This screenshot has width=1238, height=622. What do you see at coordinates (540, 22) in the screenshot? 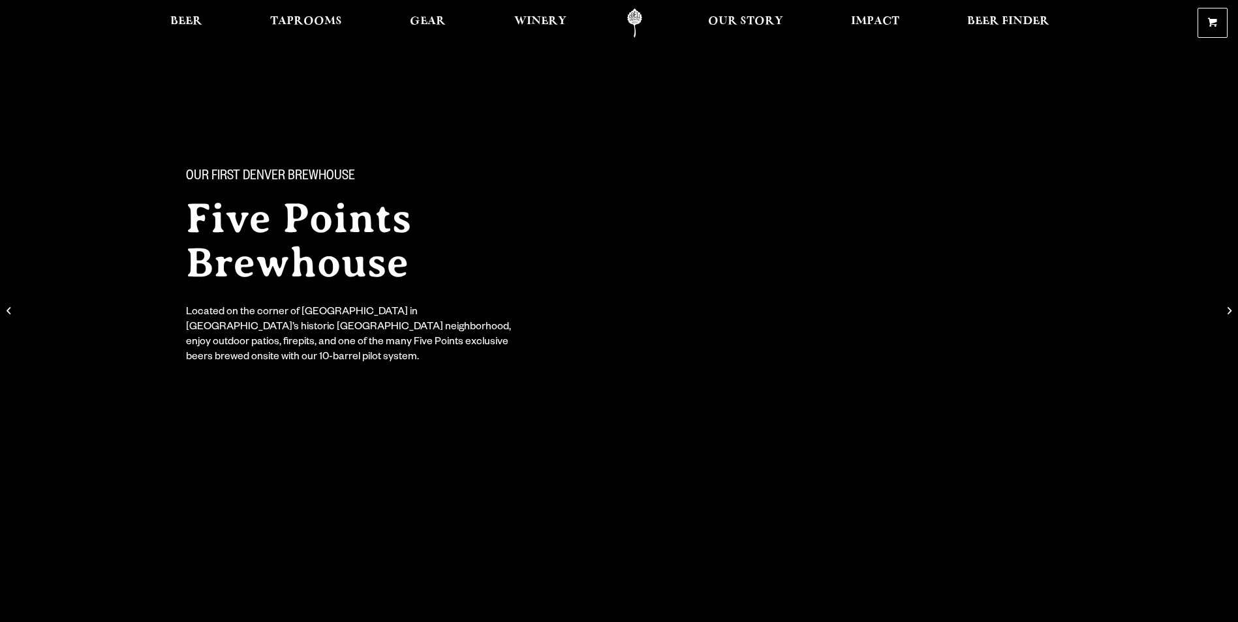
I see `span: Winery` at bounding box center [540, 22].